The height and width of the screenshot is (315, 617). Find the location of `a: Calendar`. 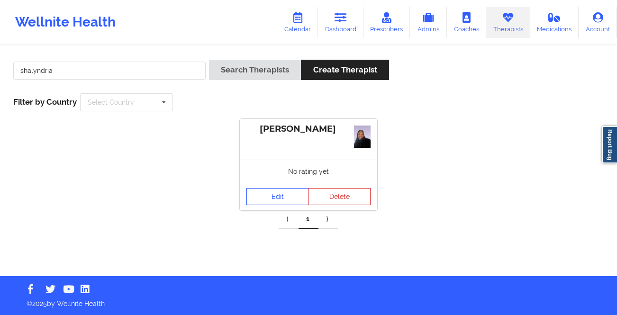

a: Calendar is located at coordinates (298, 22).